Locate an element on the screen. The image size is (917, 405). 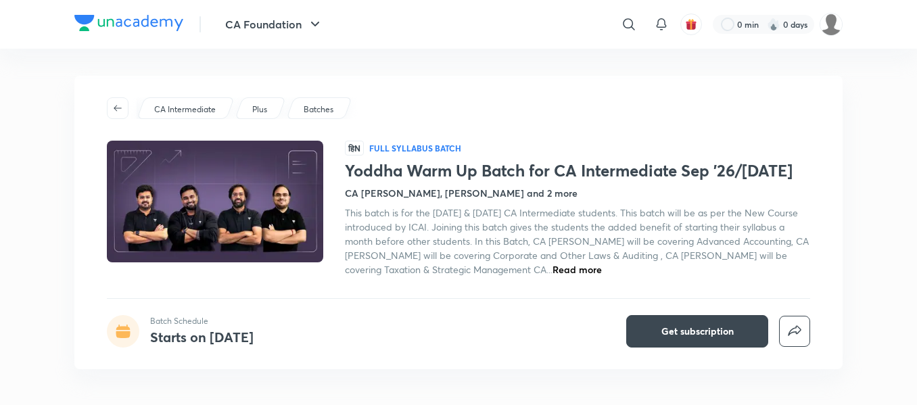
p: Plus is located at coordinates (260, 110).